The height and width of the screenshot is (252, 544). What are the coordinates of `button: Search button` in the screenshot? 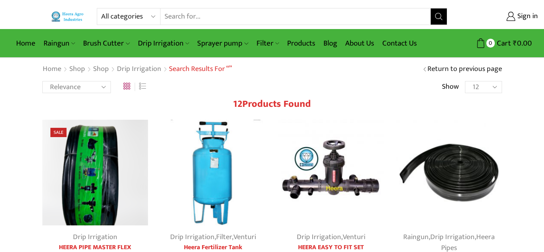 It's located at (439, 17).